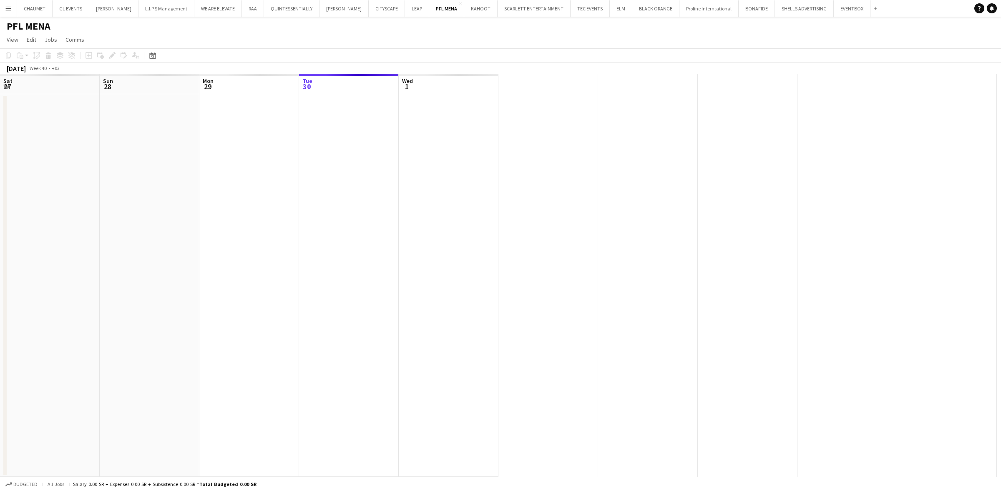 The height and width of the screenshot is (491, 1001). I want to click on button: Proline Interntational, so click(709, 8).